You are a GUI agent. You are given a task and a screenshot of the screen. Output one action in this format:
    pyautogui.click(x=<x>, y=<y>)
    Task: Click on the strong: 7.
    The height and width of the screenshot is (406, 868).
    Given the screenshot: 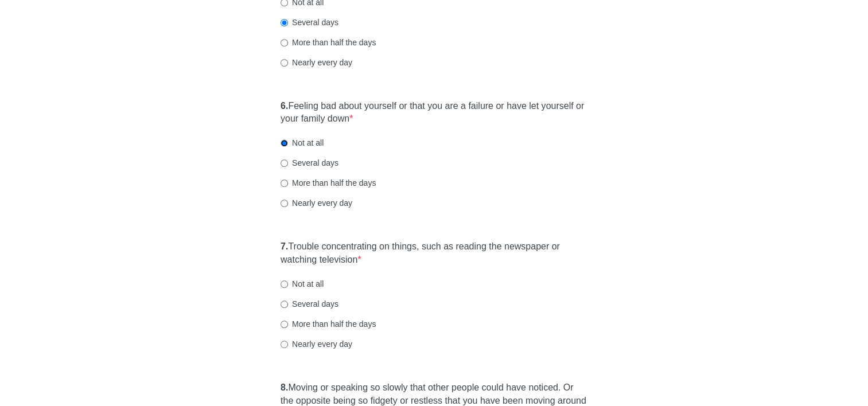 What is the action you would take?
    pyautogui.click(x=284, y=246)
    